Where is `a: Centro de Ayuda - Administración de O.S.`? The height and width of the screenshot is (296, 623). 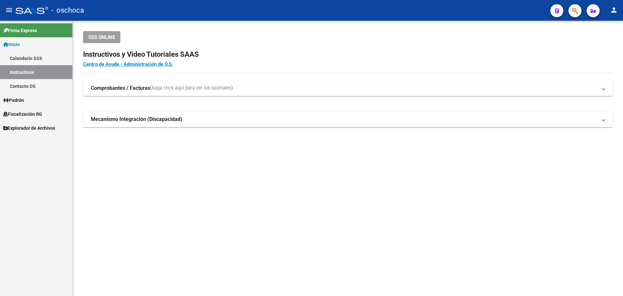 a: Centro de Ayuda - Administración de O.S. is located at coordinates (128, 64).